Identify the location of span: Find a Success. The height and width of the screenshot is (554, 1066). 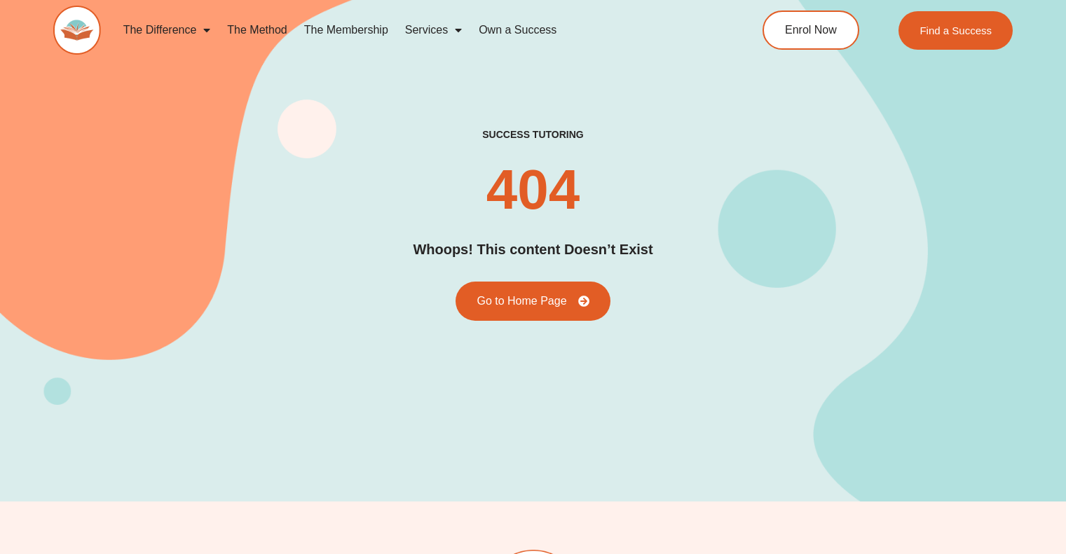
(955, 30).